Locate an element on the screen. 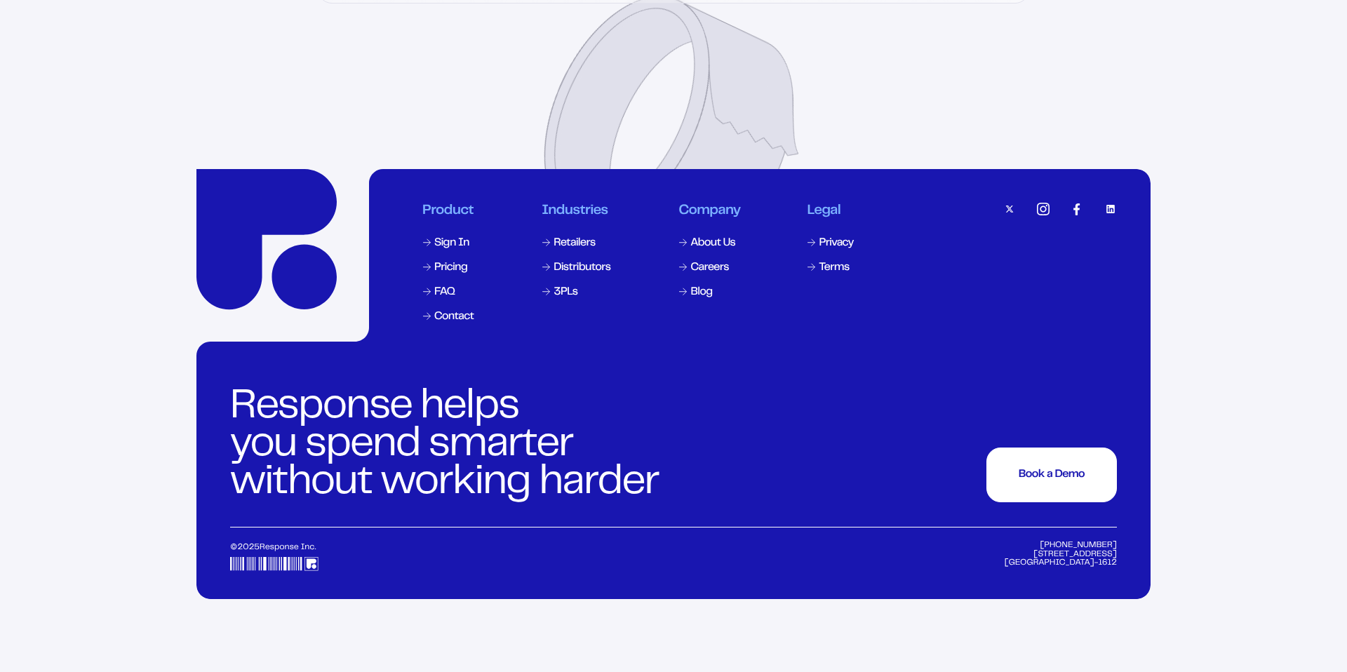 The image size is (1347, 672). a: Contact is located at coordinates (448, 317).